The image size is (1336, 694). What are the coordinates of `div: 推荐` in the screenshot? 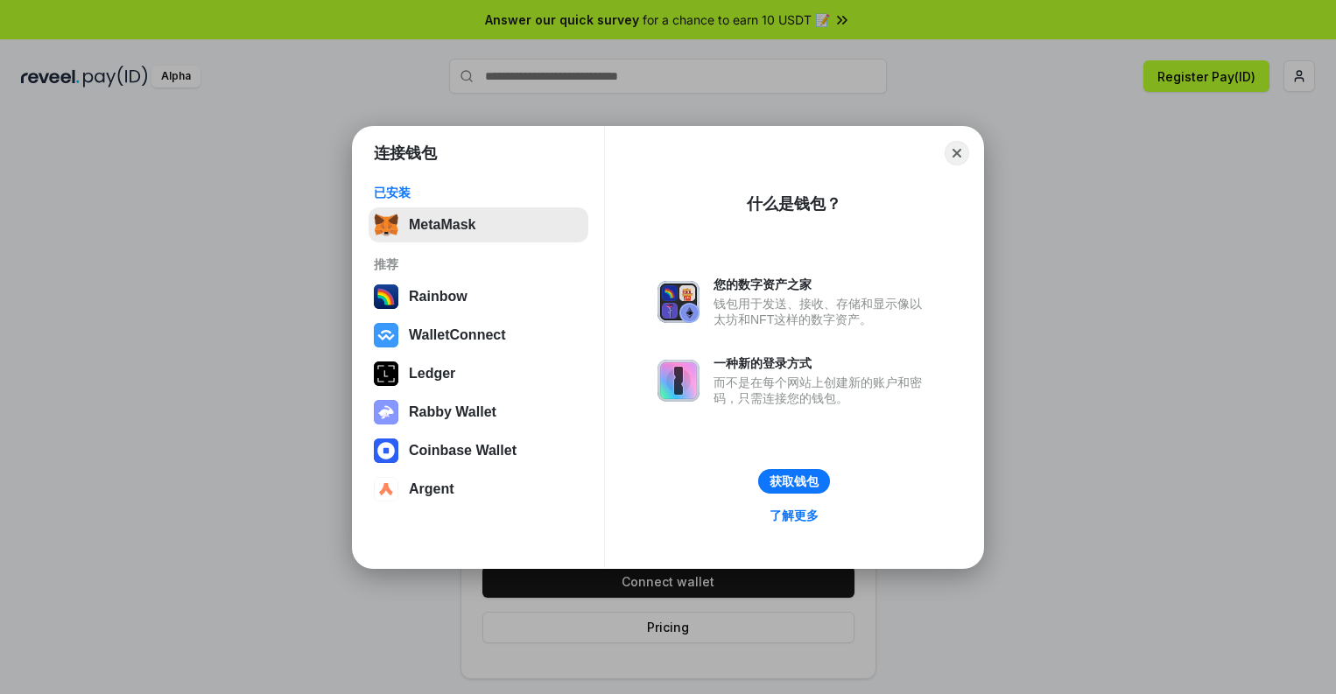 It's located at (478, 264).